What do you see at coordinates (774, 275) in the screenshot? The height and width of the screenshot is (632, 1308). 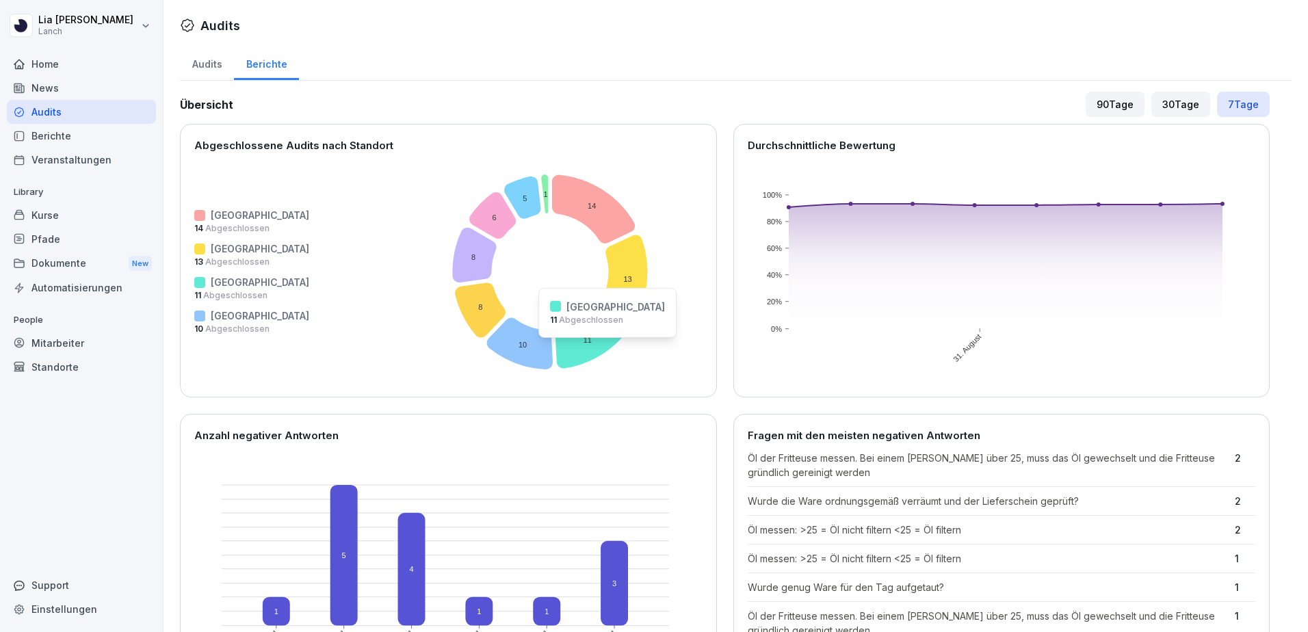 I see `text: 40%` at bounding box center [774, 275].